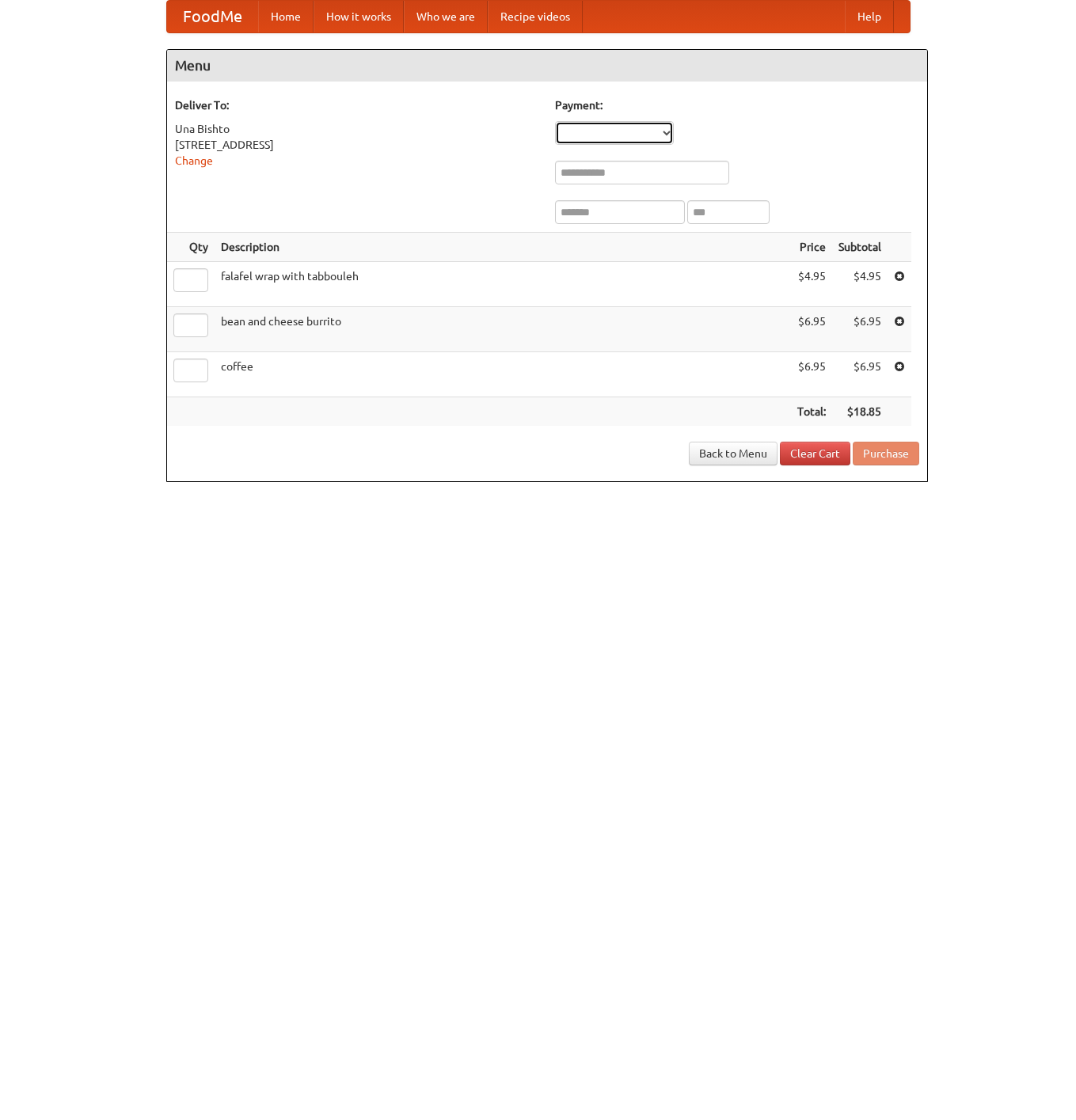 Image resolution: width=1076 pixels, height=1120 pixels. I want to click on th: $18.85, so click(859, 411).